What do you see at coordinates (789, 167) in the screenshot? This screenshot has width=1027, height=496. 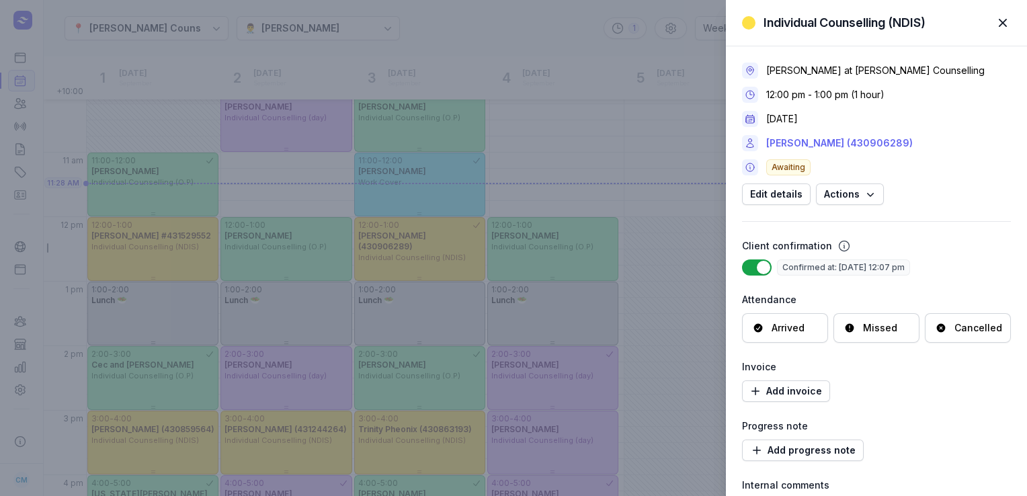 I see `span: Awaiting` at bounding box center [789, 167].